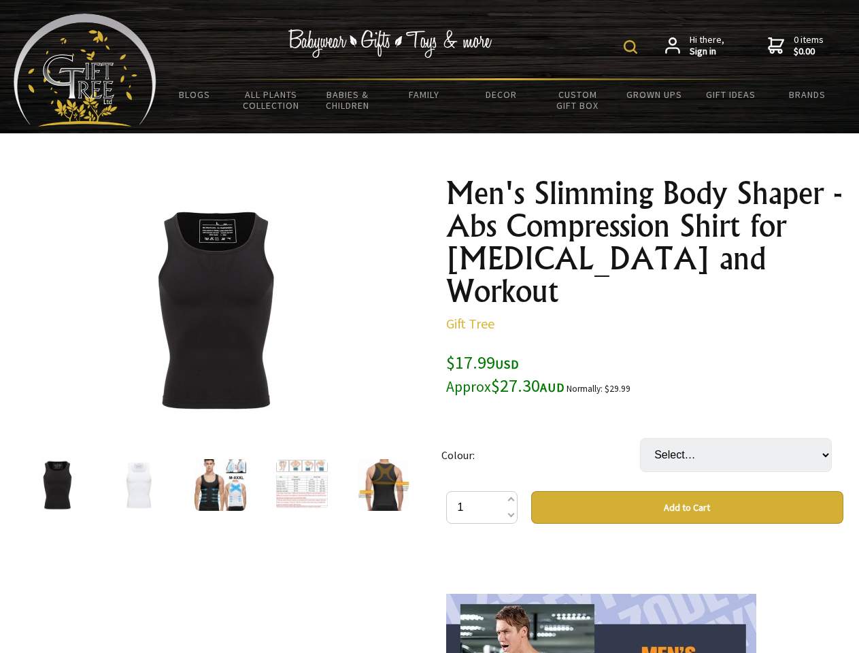 This screenshot has width=859, height=653. I want to click on span: Hi there,, so click(706, 46).